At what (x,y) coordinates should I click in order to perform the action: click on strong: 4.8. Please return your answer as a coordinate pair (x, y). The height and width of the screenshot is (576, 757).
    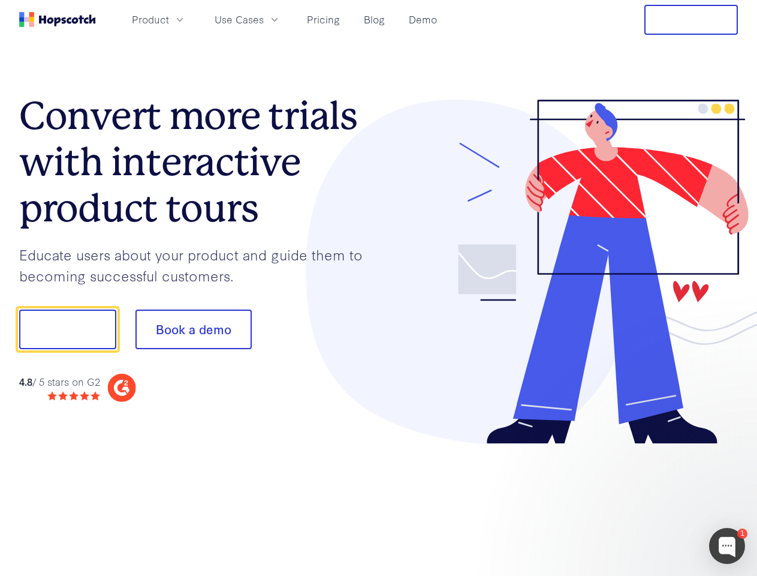
    Looking at the image, I should click on (26, 381).